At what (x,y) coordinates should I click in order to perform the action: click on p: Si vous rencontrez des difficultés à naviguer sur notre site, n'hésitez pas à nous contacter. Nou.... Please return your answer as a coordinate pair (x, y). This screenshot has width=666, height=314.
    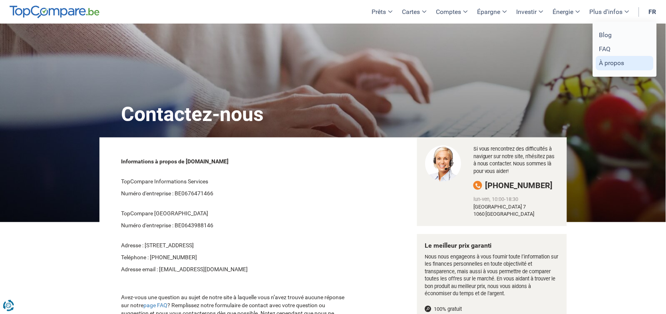
    Looking at the image, I should click on (515, 160).